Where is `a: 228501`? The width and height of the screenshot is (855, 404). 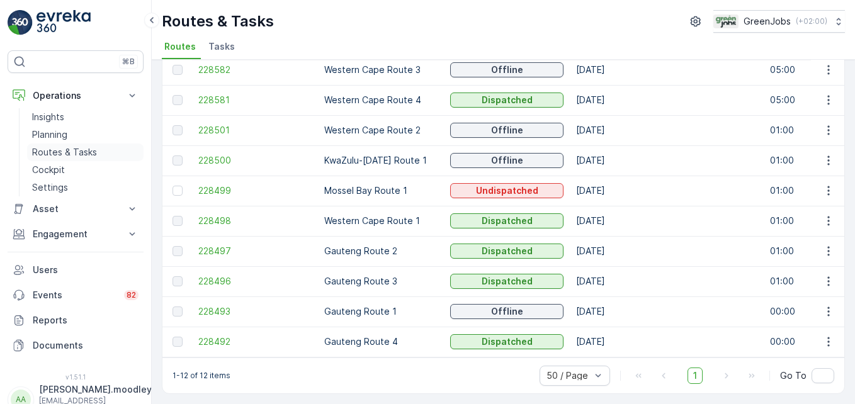
a: 228501 is located at coordinates (255, 130).